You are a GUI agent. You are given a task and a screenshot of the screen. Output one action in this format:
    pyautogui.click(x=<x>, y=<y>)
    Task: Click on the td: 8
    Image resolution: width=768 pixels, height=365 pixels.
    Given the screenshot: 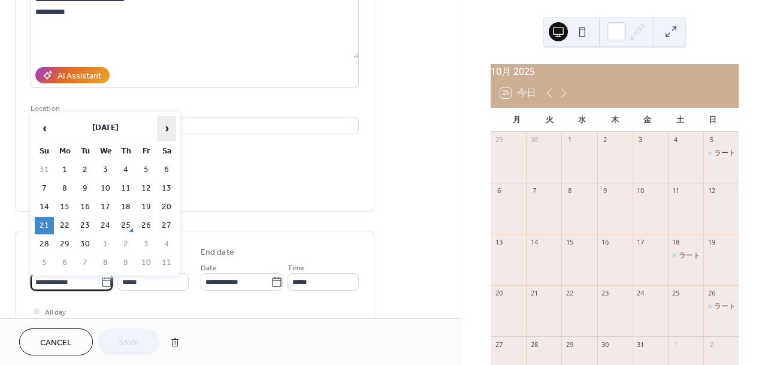 What is the action you would take?
    pyautogui.click(x=65, y=188)
    